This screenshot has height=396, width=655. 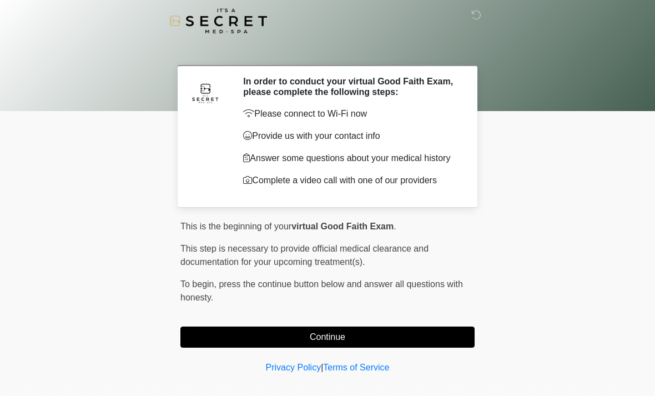 I want to click on img: Agent Avatar, so click(x=205, y=93).